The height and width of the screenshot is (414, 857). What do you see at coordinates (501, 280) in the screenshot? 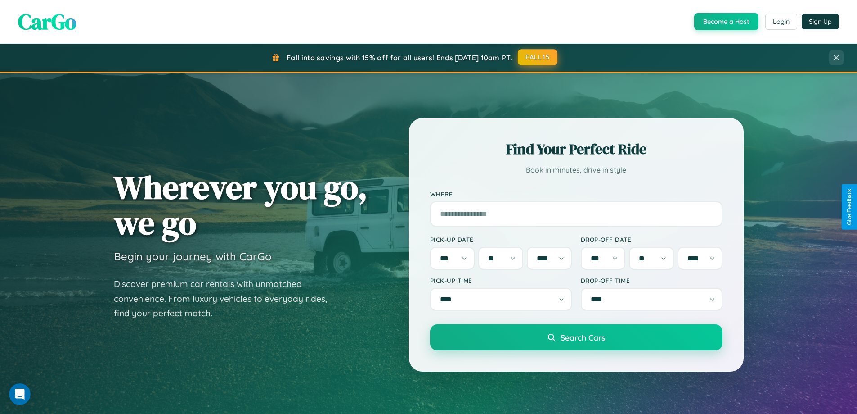
I see `label: Pick-up Time` at bounding box center [501, 280].